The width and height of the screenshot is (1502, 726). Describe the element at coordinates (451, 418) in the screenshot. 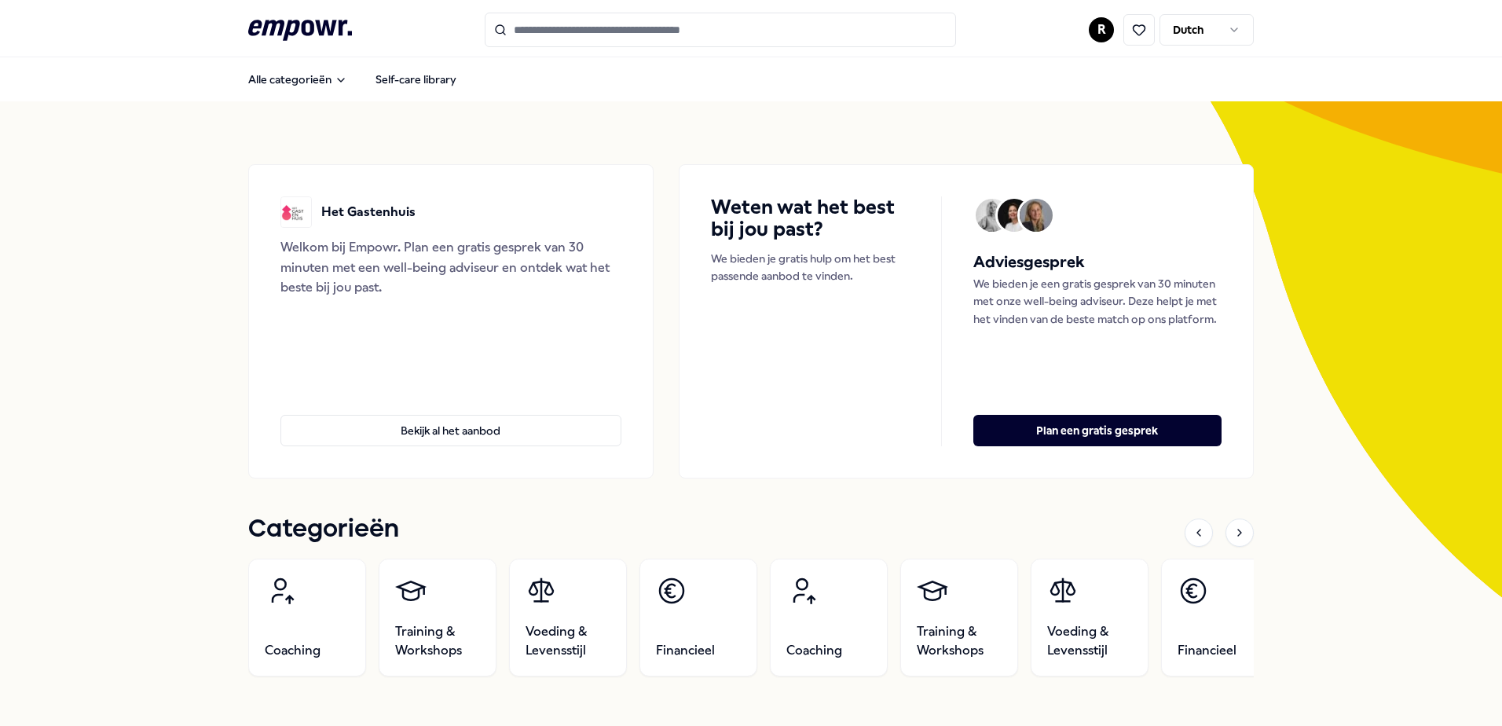

I see `a: Bekijk al het aanbod` at that location.